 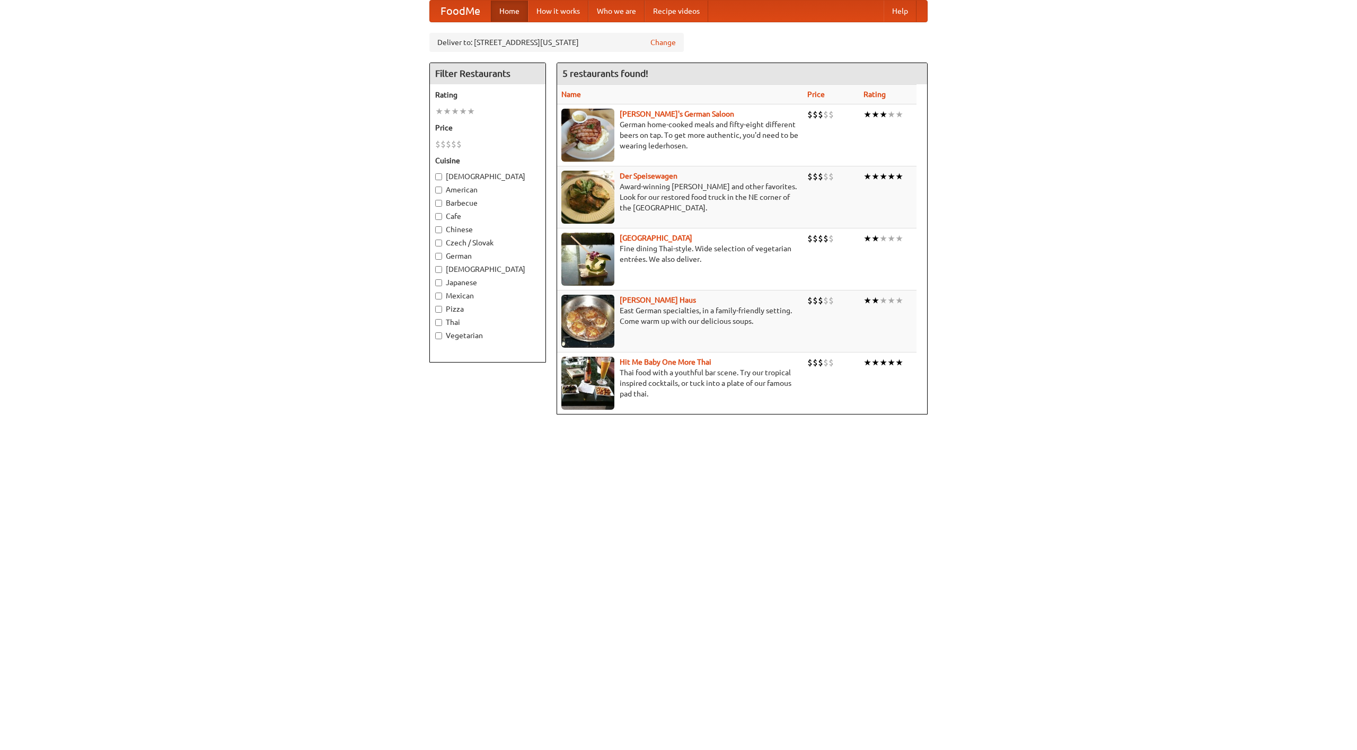 I want to click on img: satay.jpg, so click(x=588, y=259).